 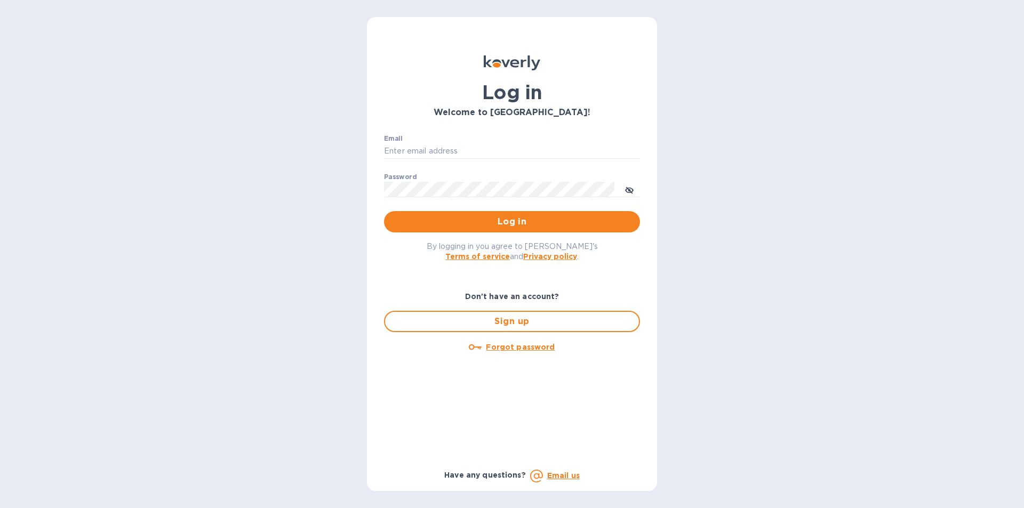 What do you see at coordinates (478, 257) in the screenshot?
I see `b: Terms of service` at bounding box center [478, 257].